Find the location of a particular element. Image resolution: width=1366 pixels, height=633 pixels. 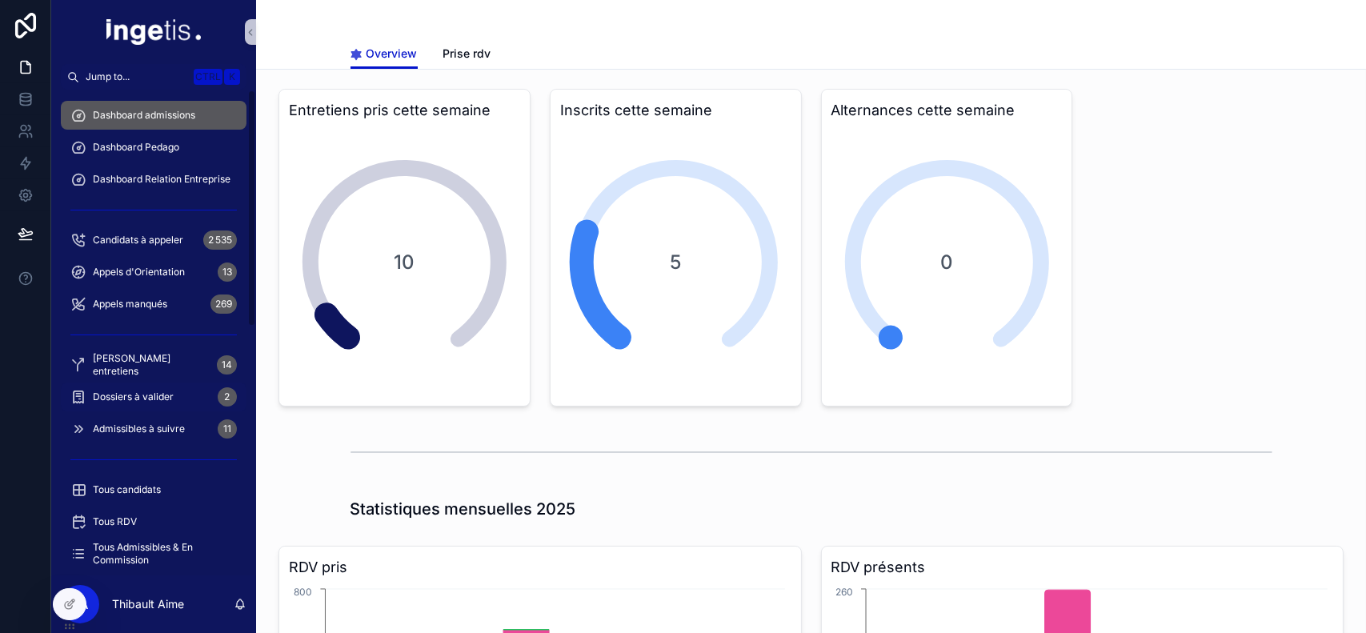

span: Tous RDV is located at coordinates (114, 522).